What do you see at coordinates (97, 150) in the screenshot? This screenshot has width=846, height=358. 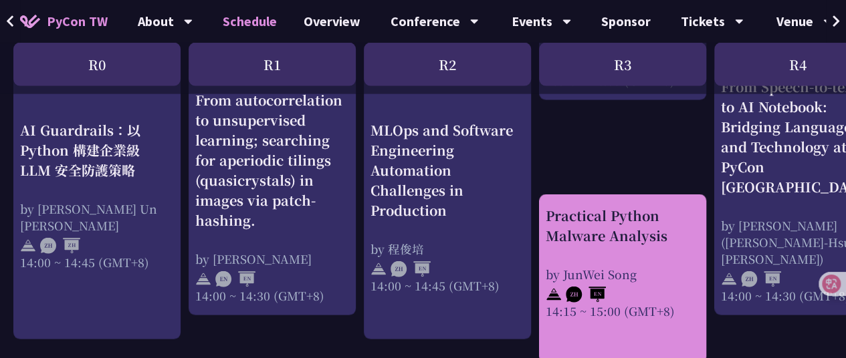 I see `div: AI Guardrails：以 Python 構建企業級 LLM 安全防護策略` at bounding box center [97, 150].